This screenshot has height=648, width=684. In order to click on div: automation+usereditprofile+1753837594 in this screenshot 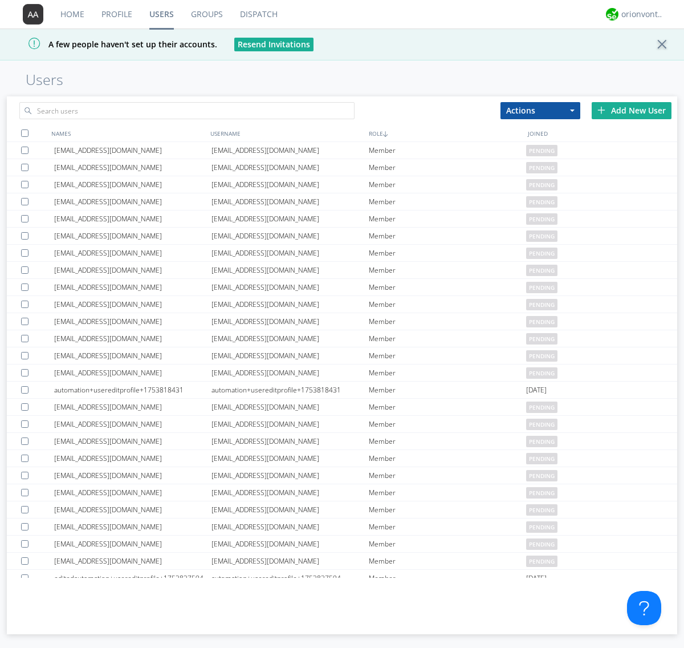, I will do `click(290, 578)`.